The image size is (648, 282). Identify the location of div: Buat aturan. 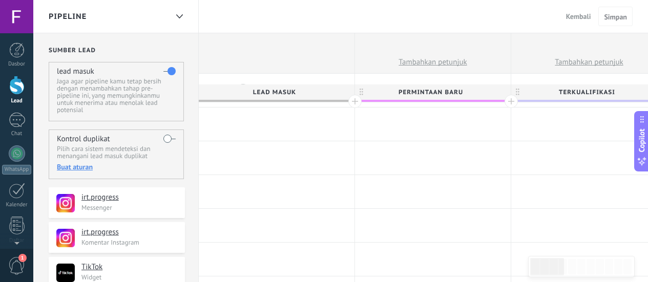
(116, 167).